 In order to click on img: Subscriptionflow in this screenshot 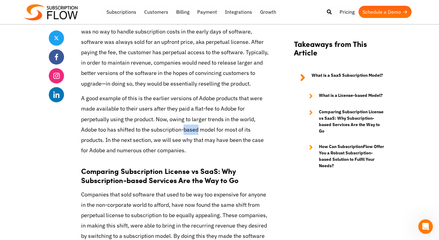, I will do `click(51, 12)`.